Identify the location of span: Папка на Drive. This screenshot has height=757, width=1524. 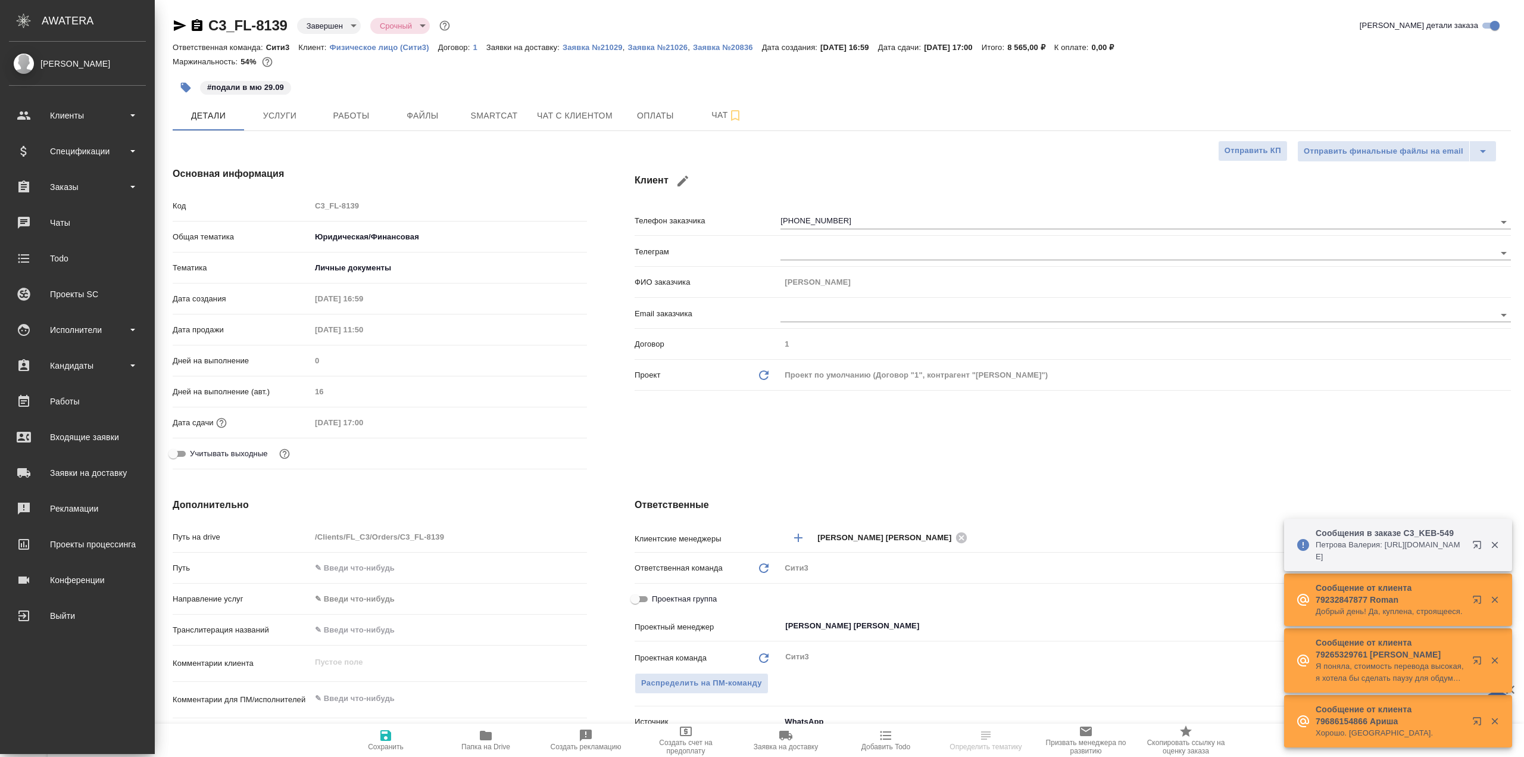
(486, 746).